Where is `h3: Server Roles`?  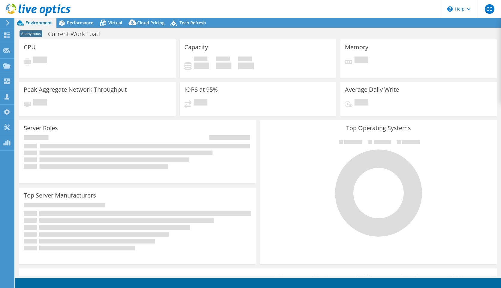
h3: Server Roles is located at coordinates (41, 128).